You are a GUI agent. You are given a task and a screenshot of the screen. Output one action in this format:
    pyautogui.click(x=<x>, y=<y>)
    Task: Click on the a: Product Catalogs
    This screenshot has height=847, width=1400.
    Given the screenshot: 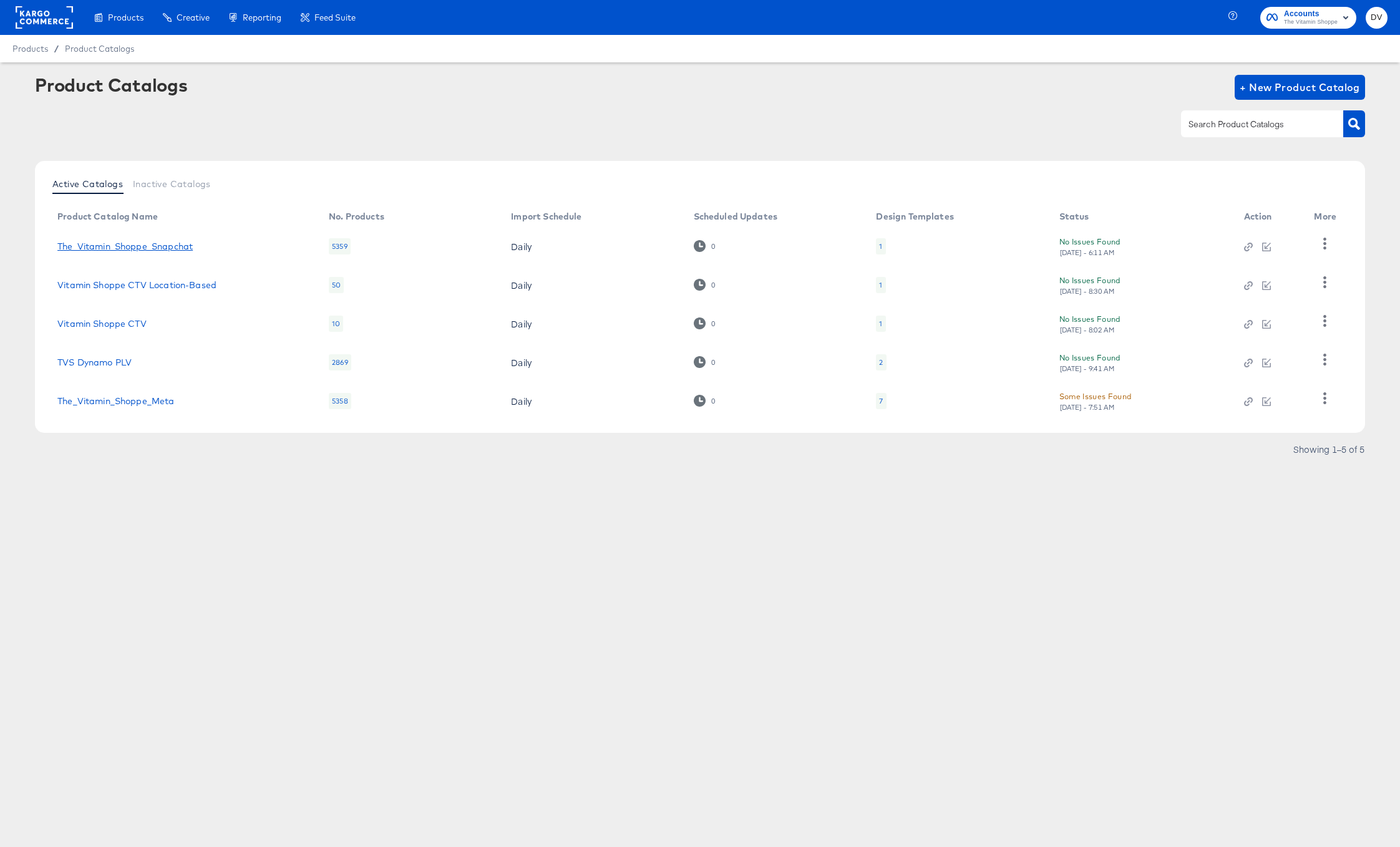 What is the action you would take?
    pyautogui.click(x=100, y=48)
    